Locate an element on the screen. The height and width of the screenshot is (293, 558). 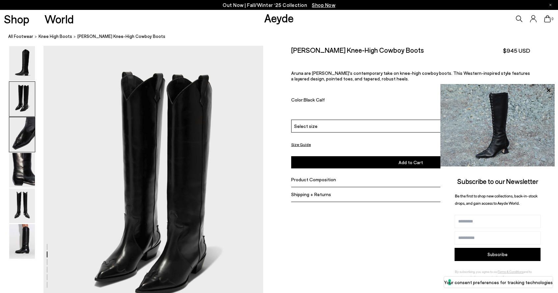
span: Be the first to shop new collections, back-in-stock drops, and gain access to Aeyde World. is located at coordinates (496, 199).